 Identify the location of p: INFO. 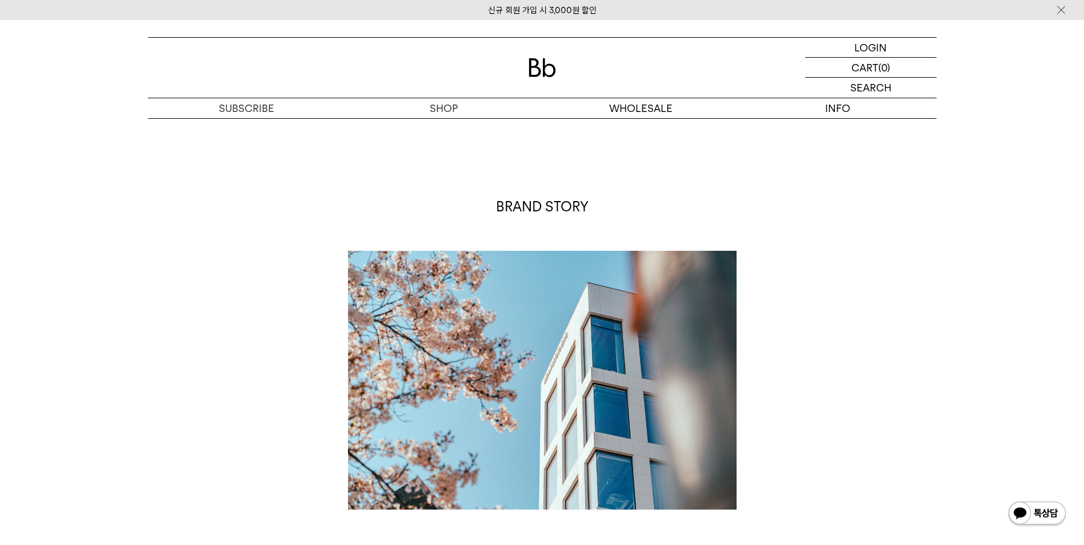
(838, 108).